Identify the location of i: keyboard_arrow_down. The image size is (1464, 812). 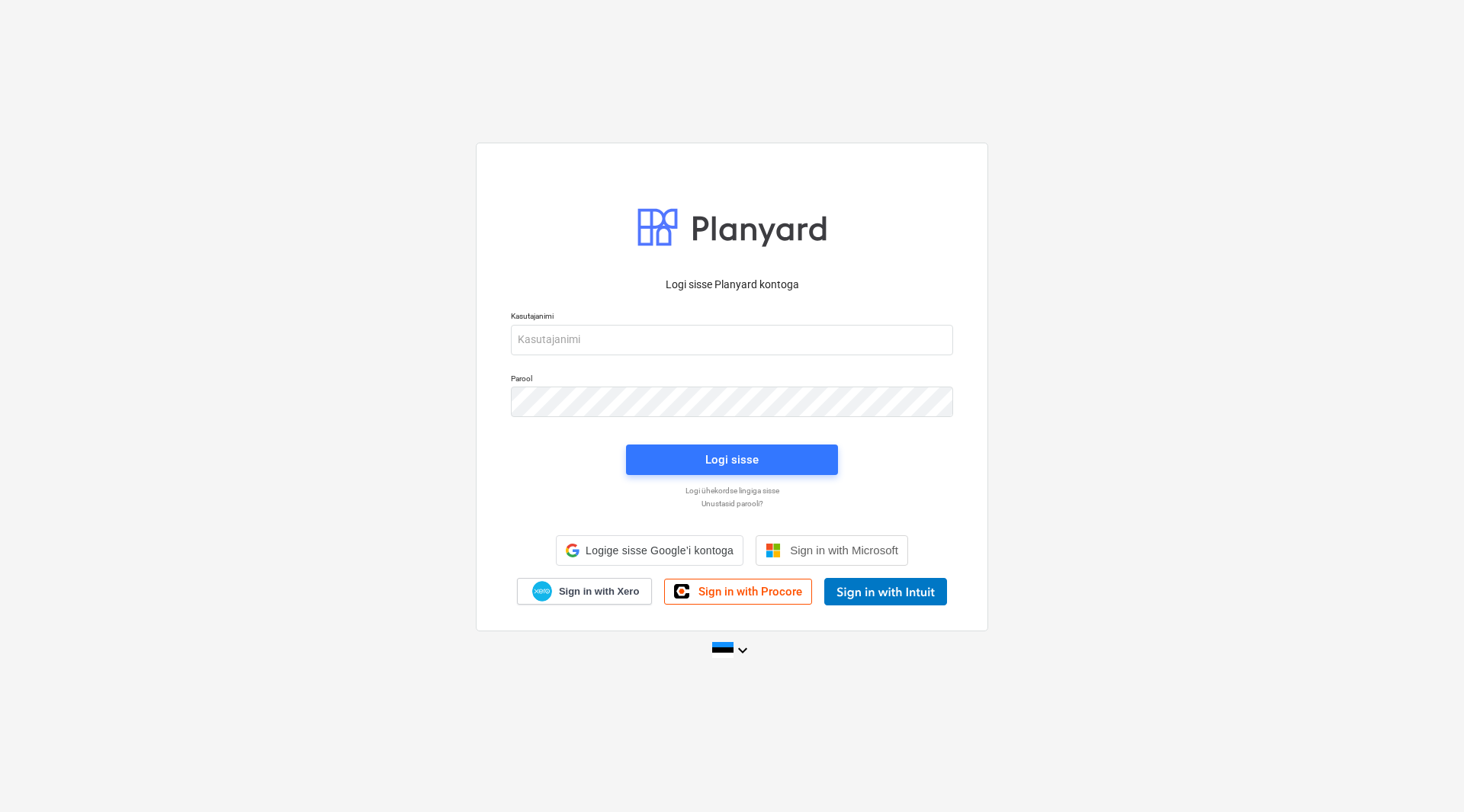
(743, 651).